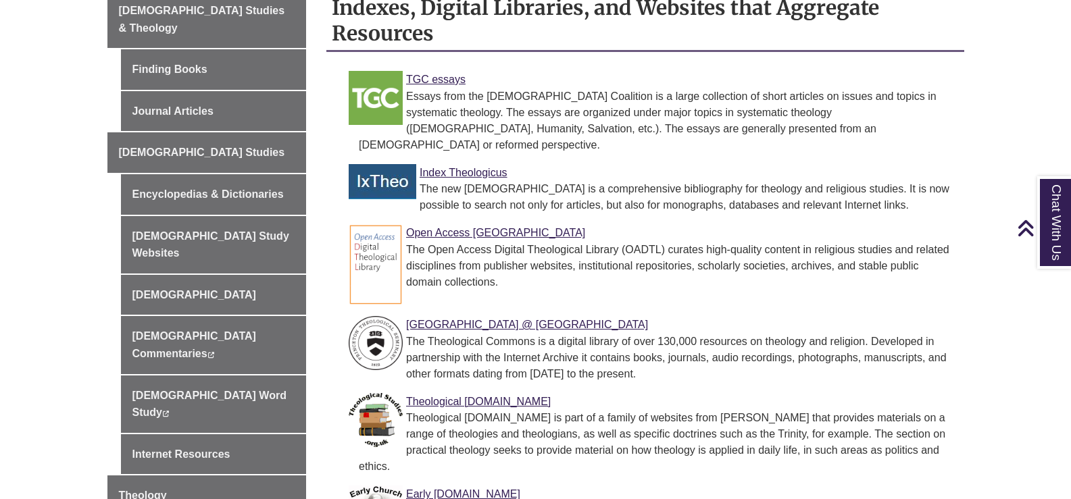  I want to click on img: Link to PTS, so click(376, 343).